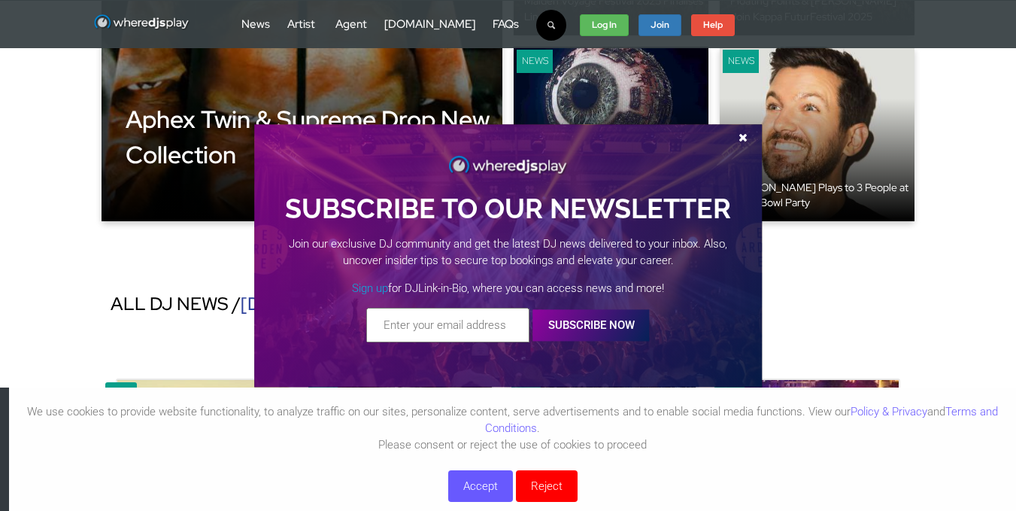  What do you see at coordinates (256, 24) in the screenshot?
I see `a: News` at bounding box center [256, 24].